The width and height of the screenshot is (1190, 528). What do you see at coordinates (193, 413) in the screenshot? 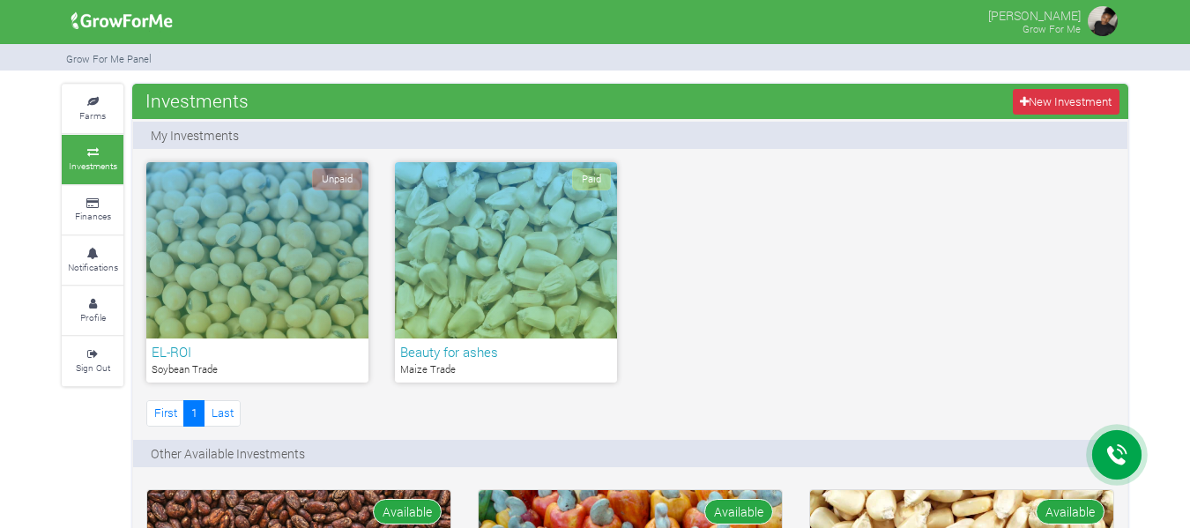
I see `nav: Page Navigation` at bounding box center [193, 413].